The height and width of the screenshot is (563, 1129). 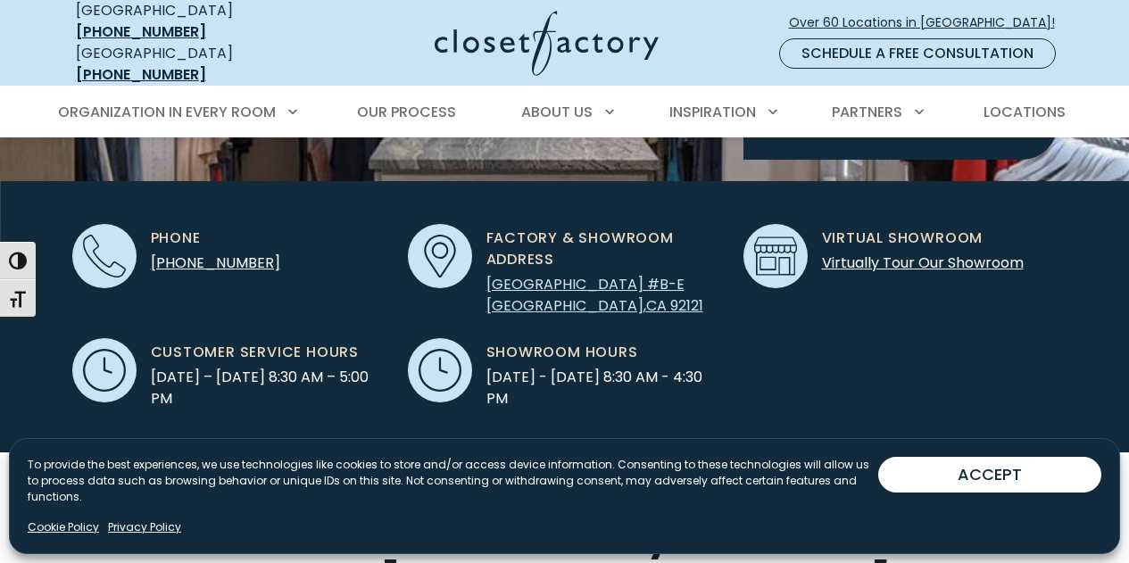 I want to click on span: Organization in Every Room, so click(x=167, y=112).